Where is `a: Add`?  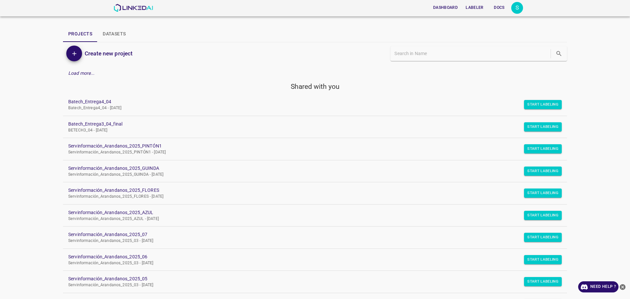 a: Add is located at coordinates (74, 53).